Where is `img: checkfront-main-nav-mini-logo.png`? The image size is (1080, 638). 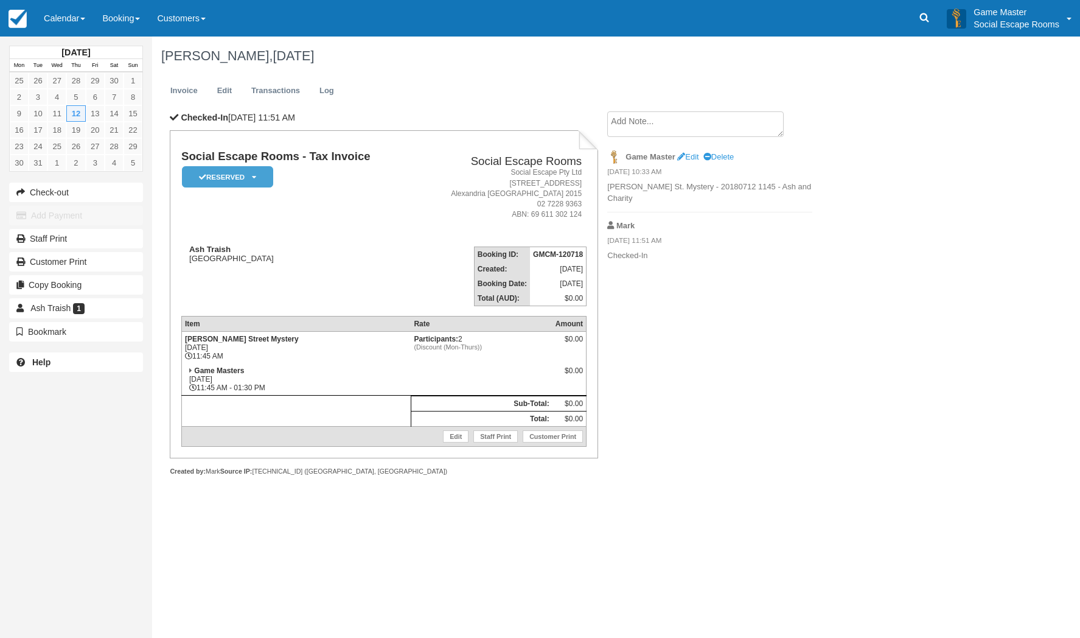 img: checkfront-main-nav-mini-logo.png is located at coordinates (18, 19).